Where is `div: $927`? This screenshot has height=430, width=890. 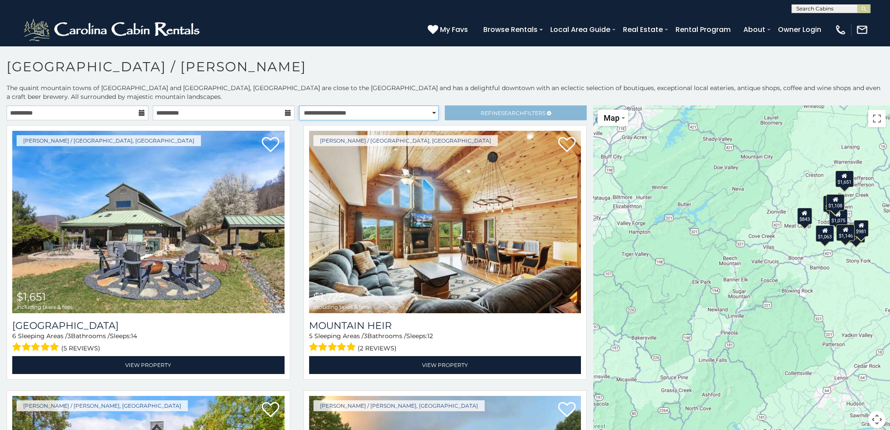
div: $927 is located at coordinates (830, 204).